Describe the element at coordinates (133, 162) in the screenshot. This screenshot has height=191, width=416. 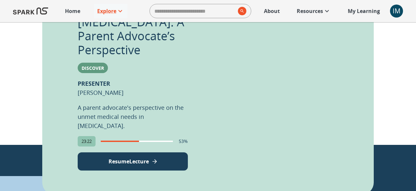
I see `button: View Lecture` at that location.